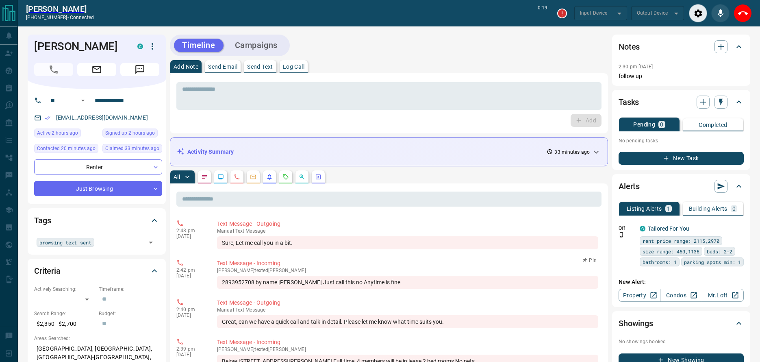 This screenshot has width=760, height=362. I want to click on div: Tasks, so click(681, 102).